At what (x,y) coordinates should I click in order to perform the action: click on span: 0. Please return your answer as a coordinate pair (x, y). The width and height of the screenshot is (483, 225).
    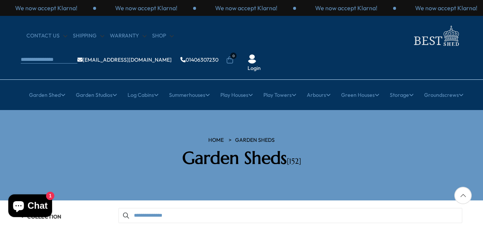
    Looking at the image, I should click on (233, 55).